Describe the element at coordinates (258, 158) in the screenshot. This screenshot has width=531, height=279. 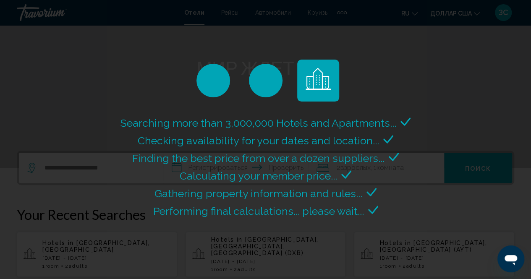
I see `span: Finding the best price from over a dozen suppliers...` at that location.